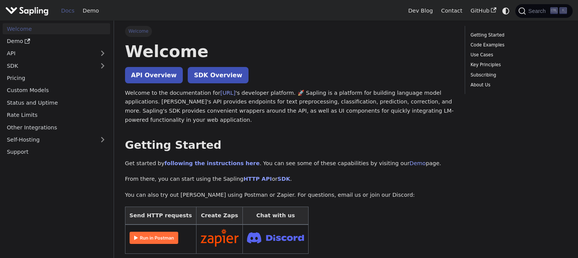 The height and width of the screenshot is (258, 578). What do you see at coordinates (289, 31) in the screenshot?
I see `nav: Breadcrumbs` at bounding box center [289, 31].